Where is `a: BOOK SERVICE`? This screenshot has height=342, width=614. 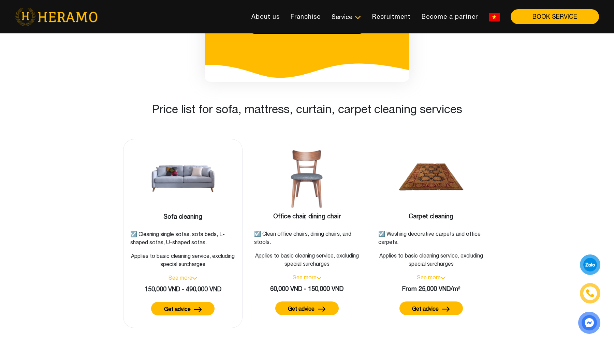 a: BOOK SERVICE is located at coordinates (552, 17).